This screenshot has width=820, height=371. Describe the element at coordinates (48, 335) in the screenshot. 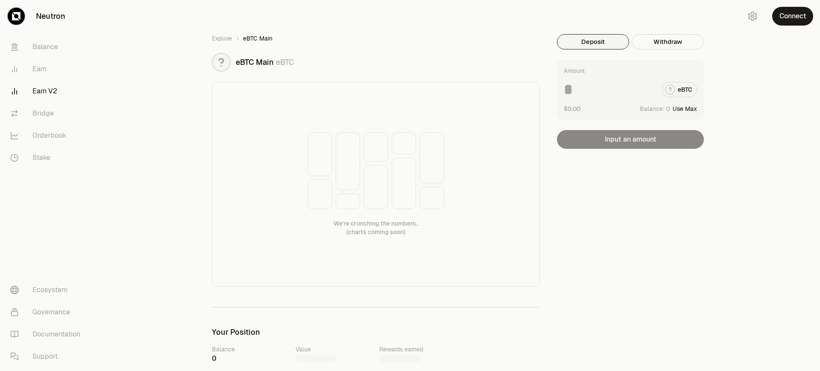

I see `a: Documentation` at that location.